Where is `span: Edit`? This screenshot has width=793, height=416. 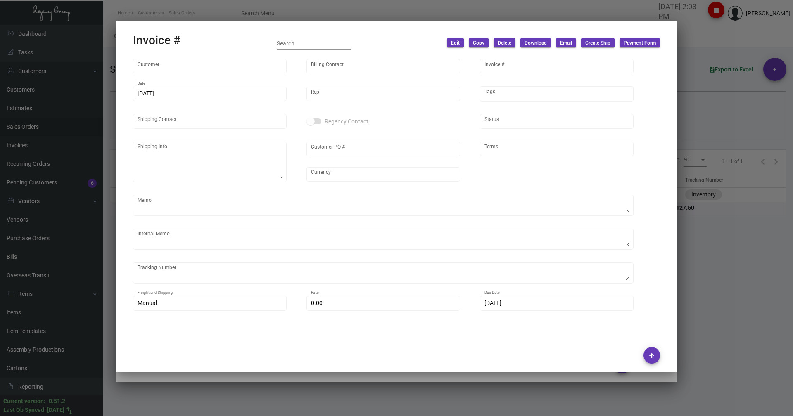 span: Edit is located at coordinates (455, 43).